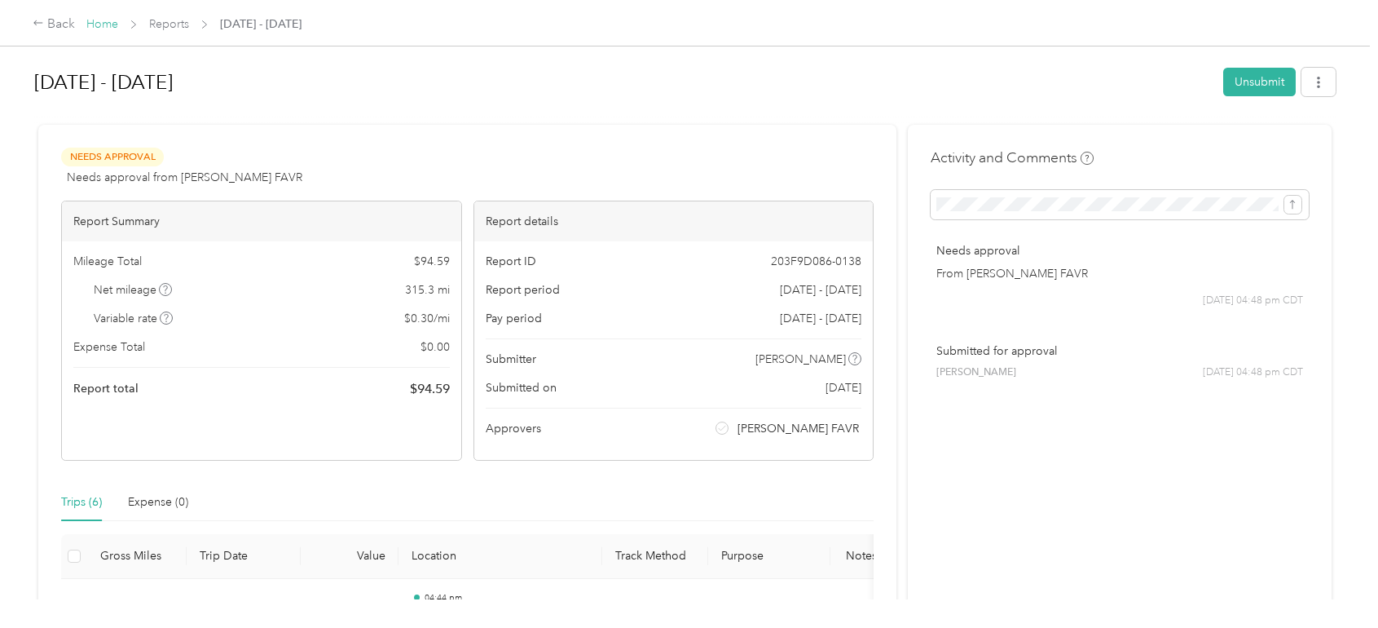 The width and height of the screenshot is (1378, 628). What do you see at coordinates (1012, 157) in the screenshot?
I see `h4: Activity and Comments` at bounding box center [1012, 157].